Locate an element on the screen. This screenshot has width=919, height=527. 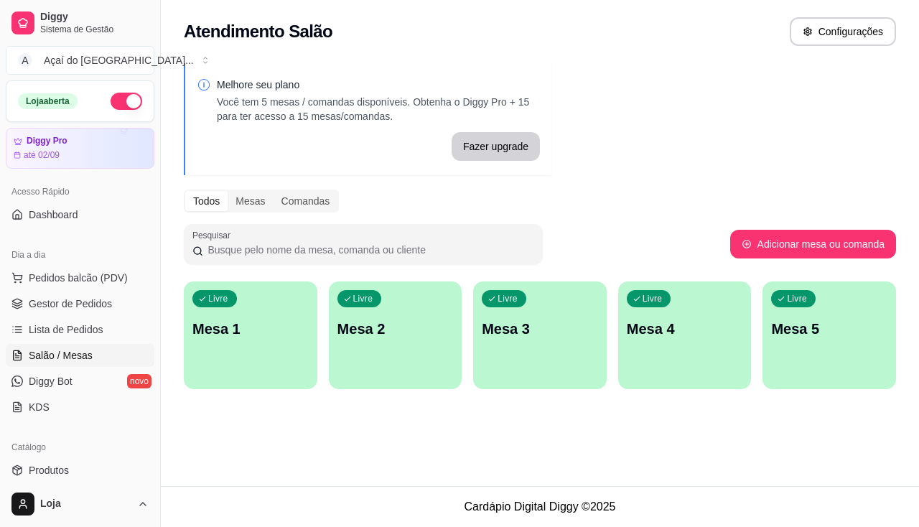
div: Acesso Rápido is located at coordinates (80, 192).